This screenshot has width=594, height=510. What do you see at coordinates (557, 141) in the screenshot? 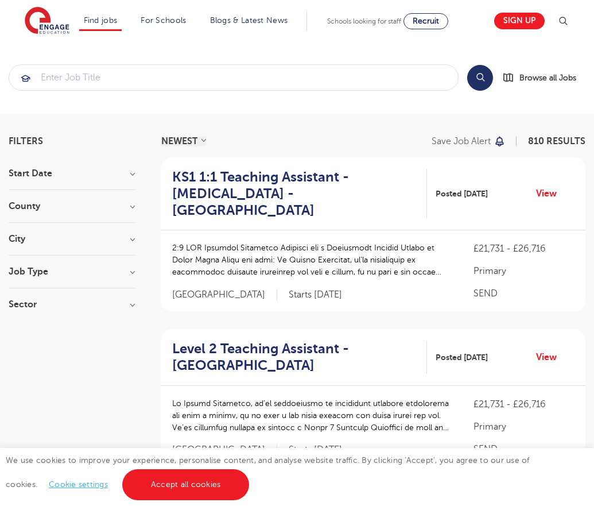
I see `span: 810 RESULTS` at bounding box center [557, 141].